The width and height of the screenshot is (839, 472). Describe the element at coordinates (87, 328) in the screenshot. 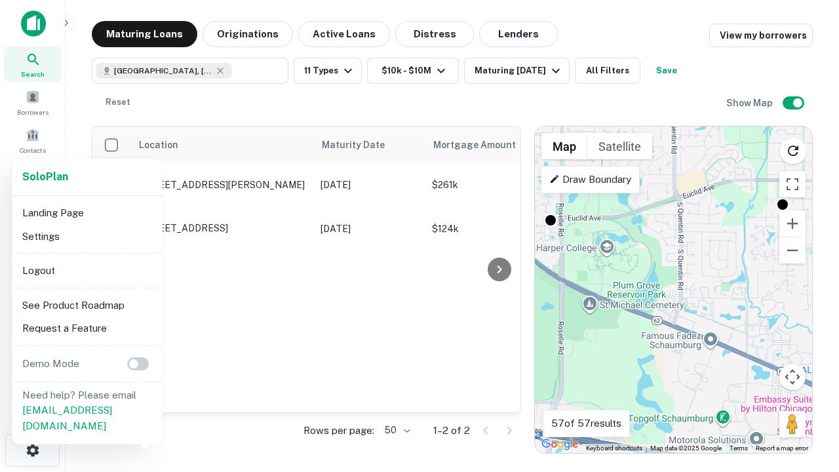

I see `li: Request a Feature` at that location.